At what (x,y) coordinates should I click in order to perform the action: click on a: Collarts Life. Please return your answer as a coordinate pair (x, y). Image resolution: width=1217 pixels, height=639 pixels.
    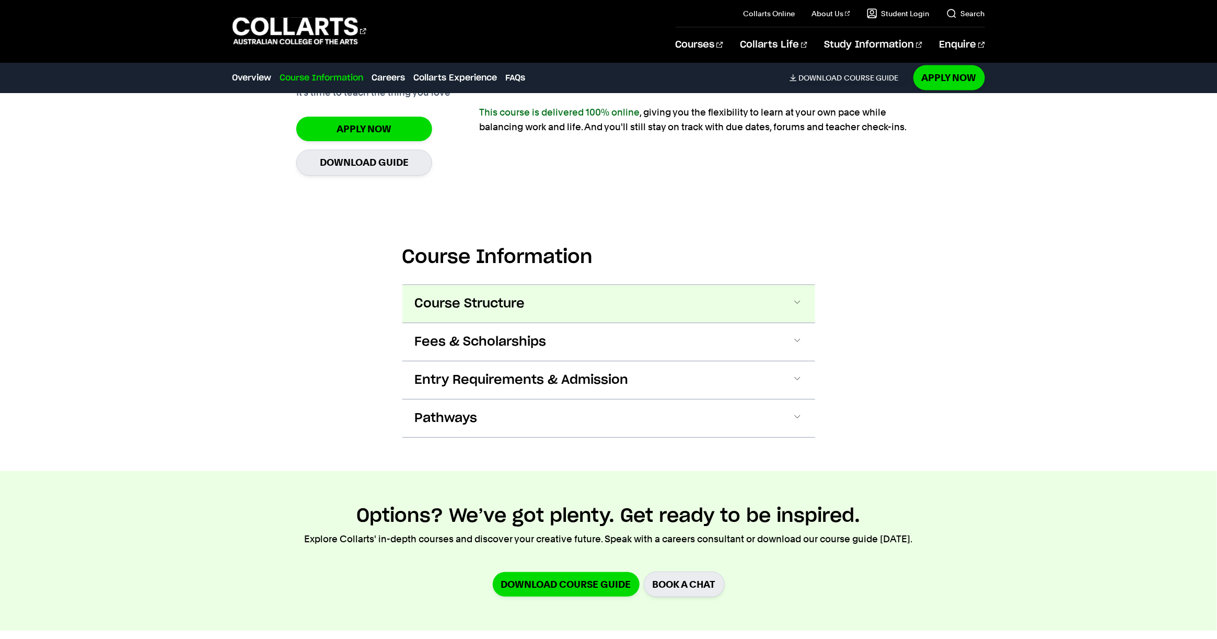
    Looking at the image, I should click on (773, 45).